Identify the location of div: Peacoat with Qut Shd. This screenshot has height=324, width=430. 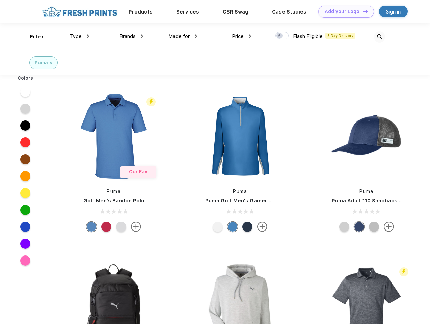
(359, 227).